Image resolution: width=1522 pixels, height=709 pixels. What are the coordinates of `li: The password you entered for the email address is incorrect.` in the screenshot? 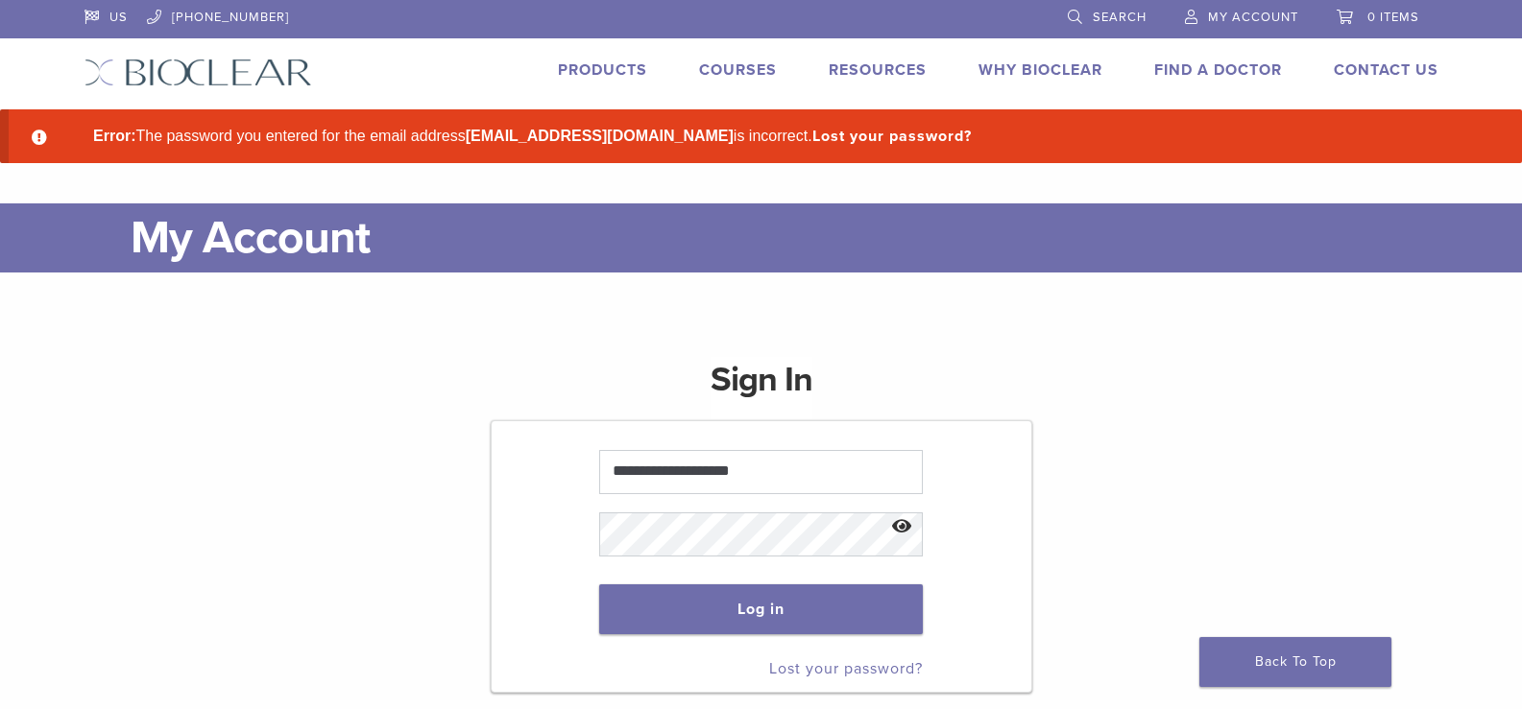 It's located at (777, 136).